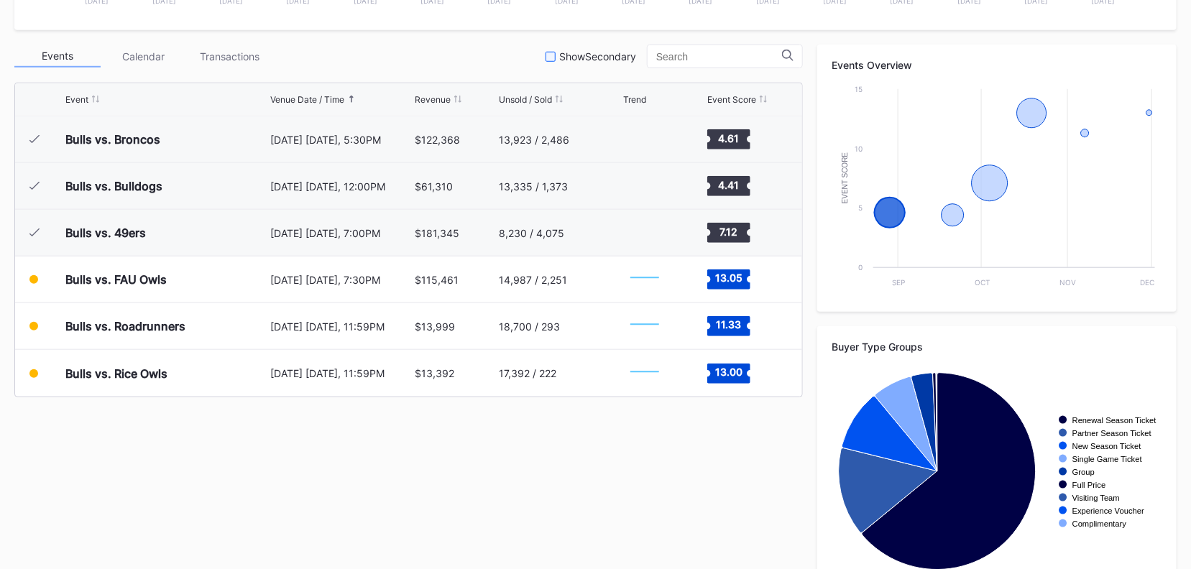 Image resolution: width=1191 pixels, height=569 pixels. I want to click on text: Nov, so click(1068, 282).